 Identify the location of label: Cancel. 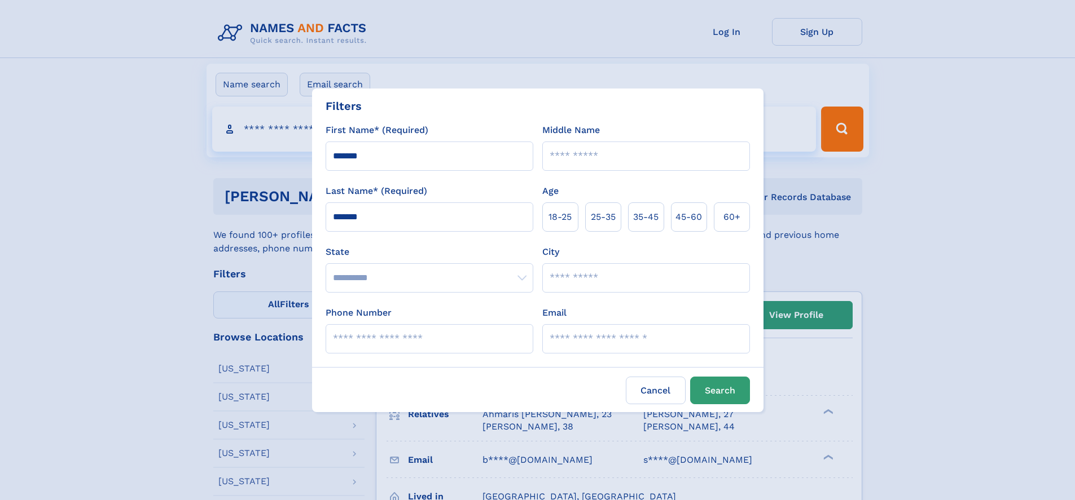
(655, 390).